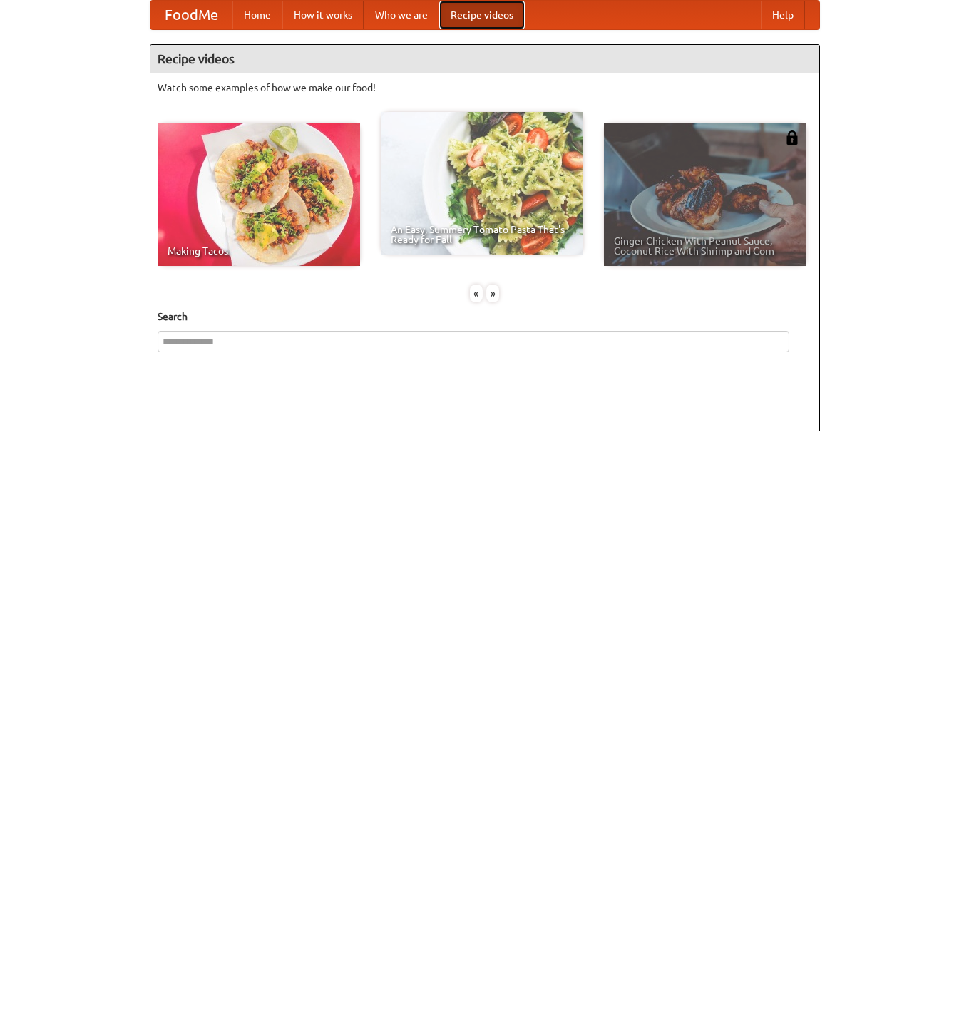  Describe the element at coordinates (401, 15) in the screenshot. I see `a: Who we are` at that location.